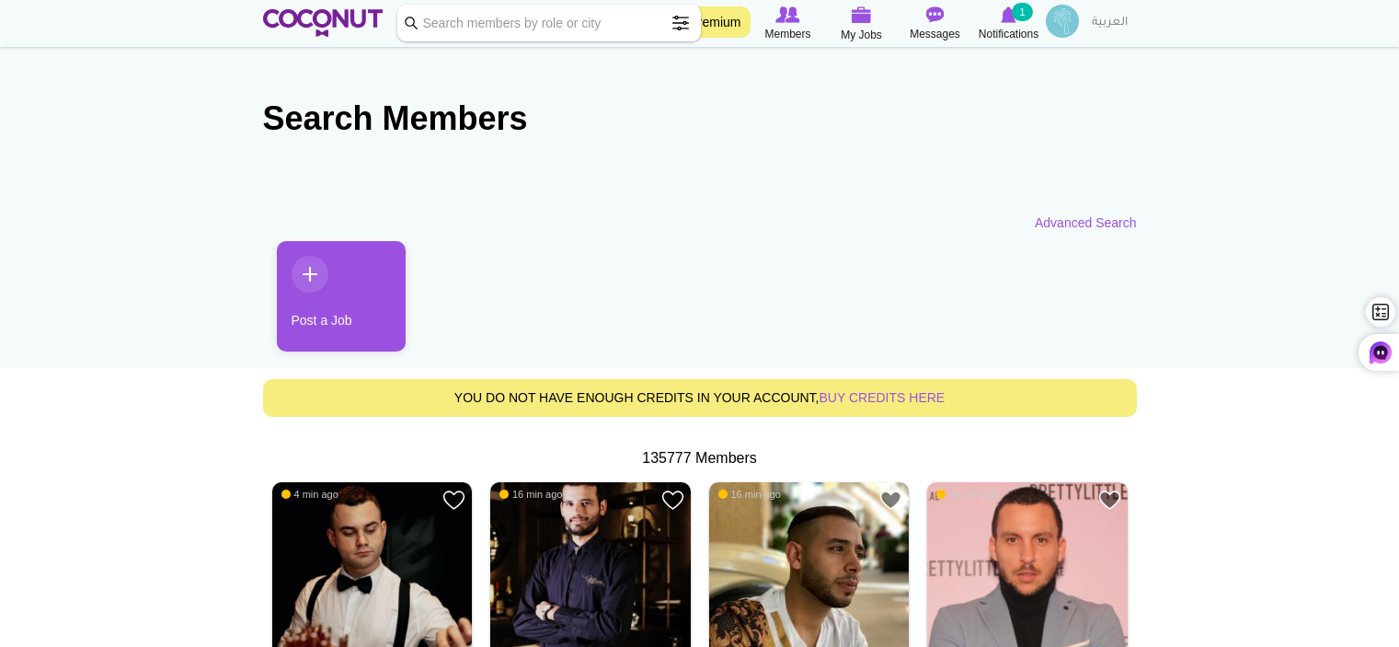  I want to click on a: buy credits here, so click(882, 397).